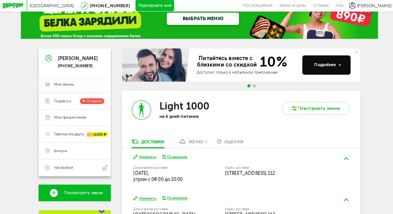  I want to click on button: Подробнее, so click(322, 64).